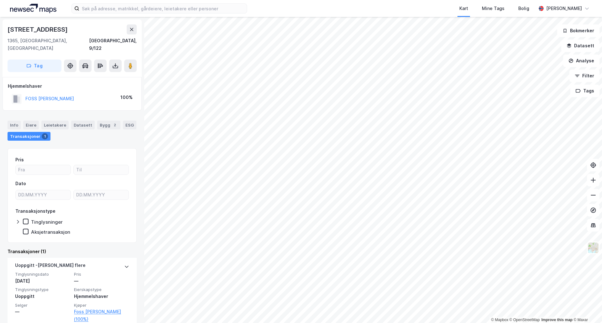  I want to click on img: Z, so click(593, 248).